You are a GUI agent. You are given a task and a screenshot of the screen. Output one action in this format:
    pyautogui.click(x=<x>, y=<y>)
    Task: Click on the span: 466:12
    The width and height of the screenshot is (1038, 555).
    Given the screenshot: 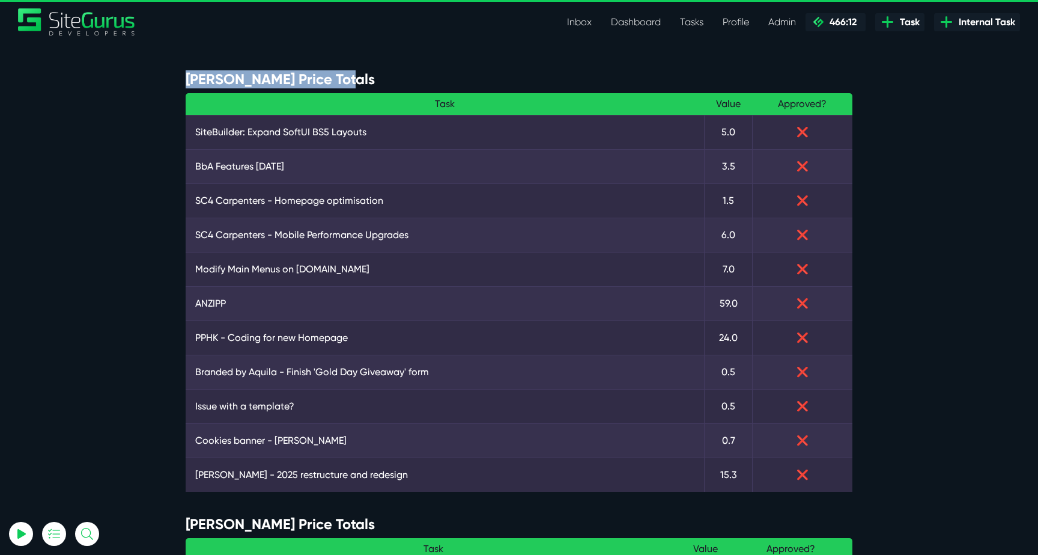 What is the action you would take?
    pyautogui.click(x=841, y=22)
    